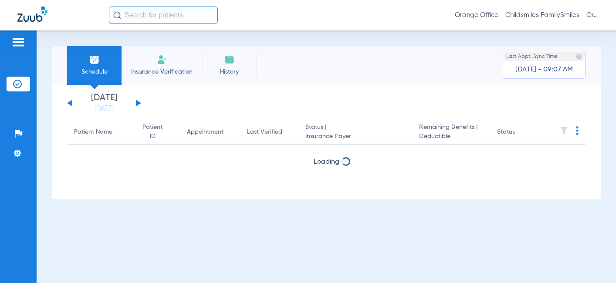 This screenshot has width=616, height=283. I want to click on span: History, so click(229, 72).